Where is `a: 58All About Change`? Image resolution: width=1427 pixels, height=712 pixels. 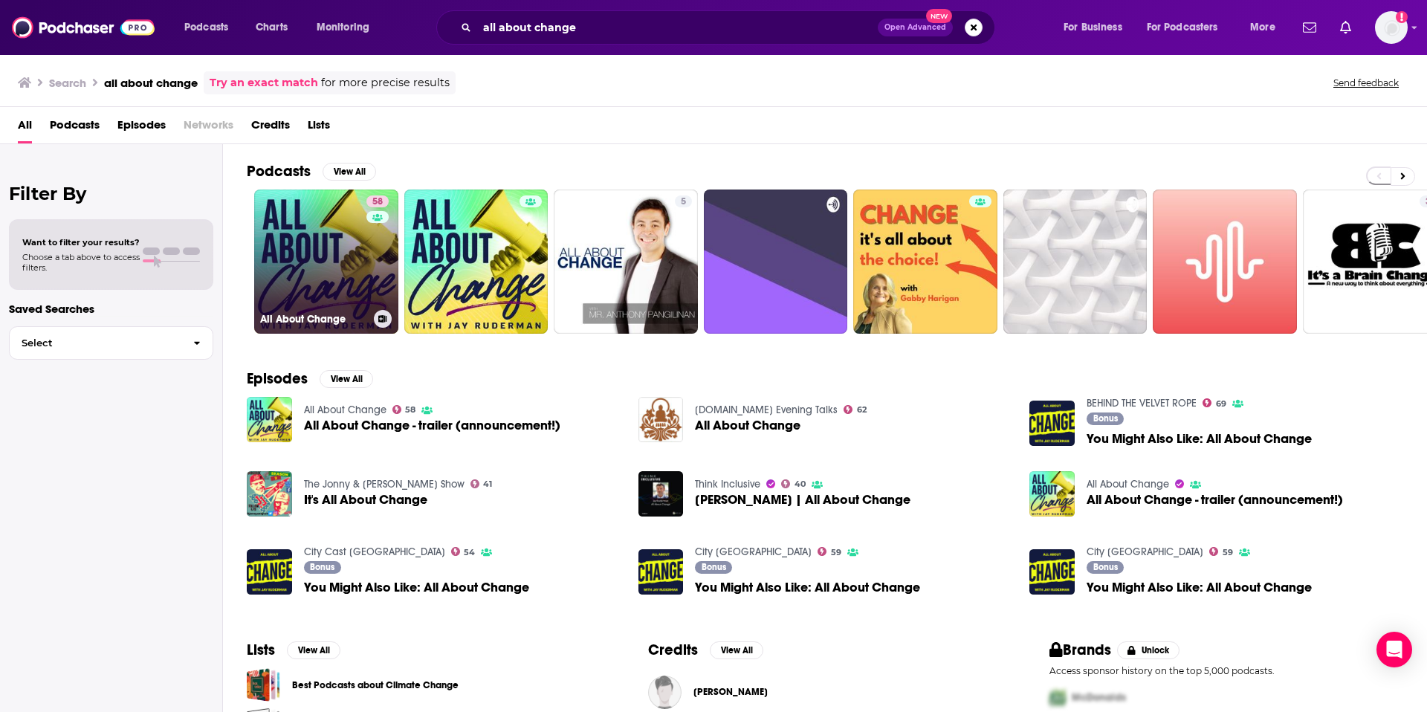 a: 58All About Change is located at coordinates (326, 262).